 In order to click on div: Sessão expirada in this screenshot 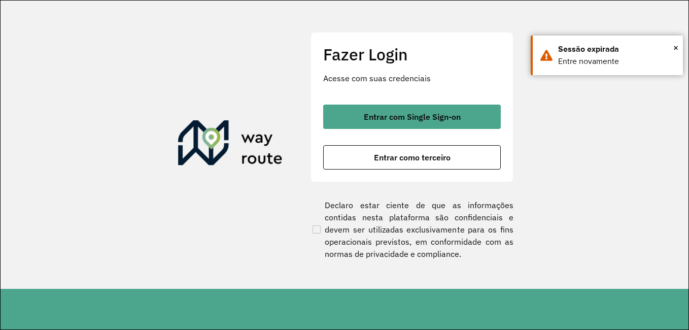, I will do `click(616, 49)`.